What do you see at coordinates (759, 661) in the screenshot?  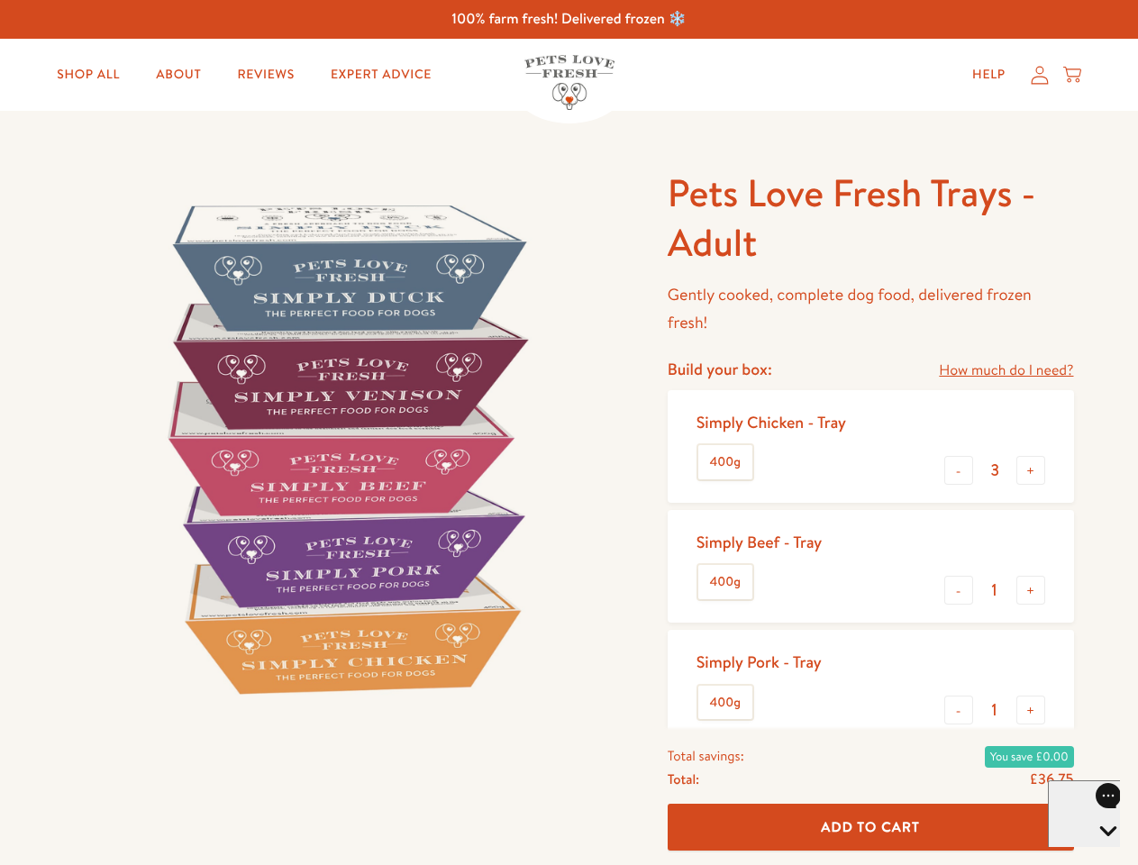 I see `div: Simply Pork - Tray` at bounding box center [759, 661].